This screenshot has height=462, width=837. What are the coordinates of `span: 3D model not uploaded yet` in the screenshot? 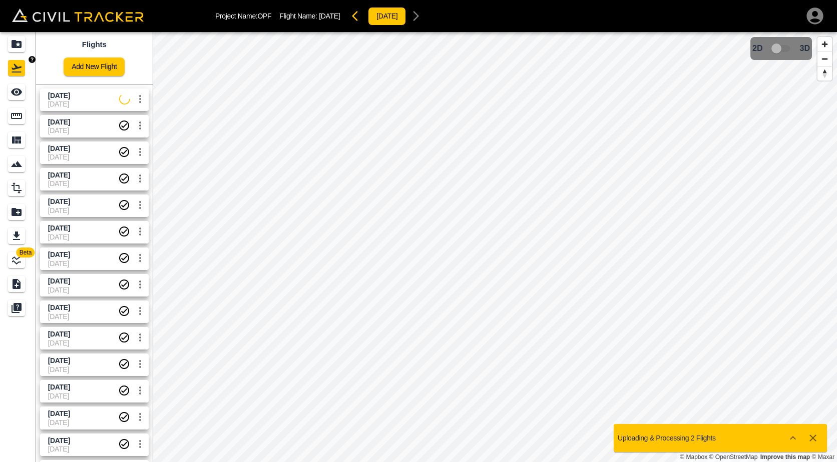 It's located at (781, 49).